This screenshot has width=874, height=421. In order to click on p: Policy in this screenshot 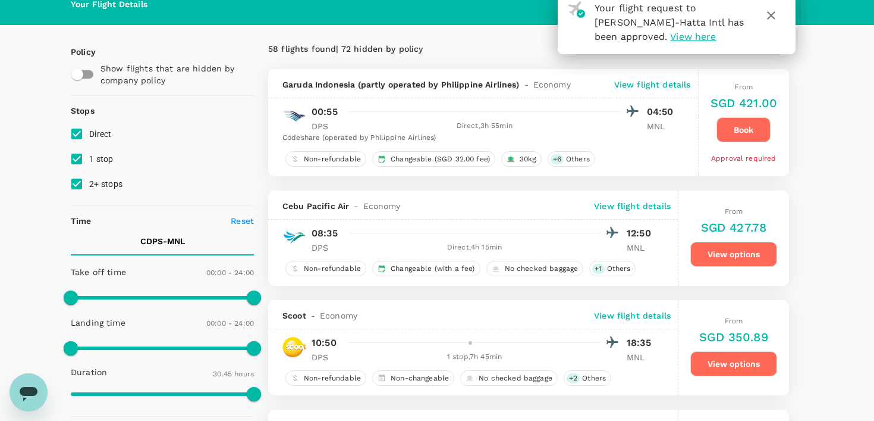, I will do `click(76, 52)`.